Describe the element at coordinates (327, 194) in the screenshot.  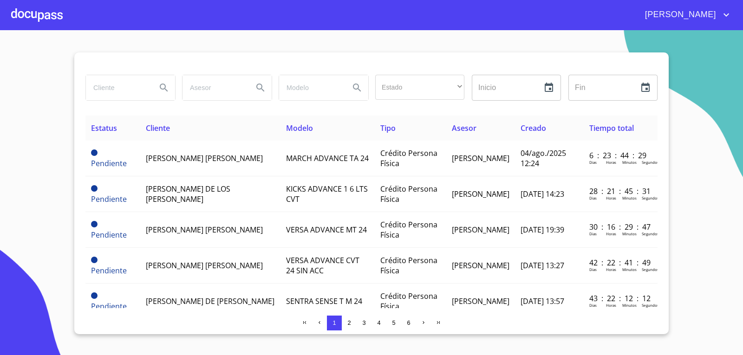
I see `span: KICKS ADVANCE 1 6 LTS CVT` at that location.